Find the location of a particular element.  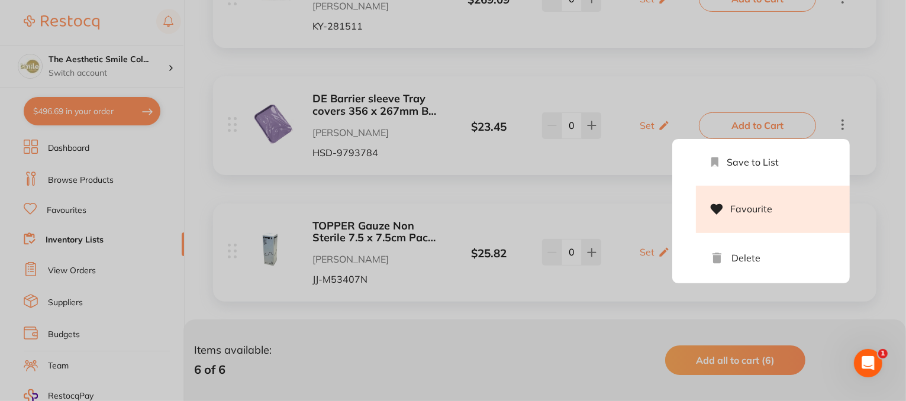

span: 1 is located at coordinates (882, 354).